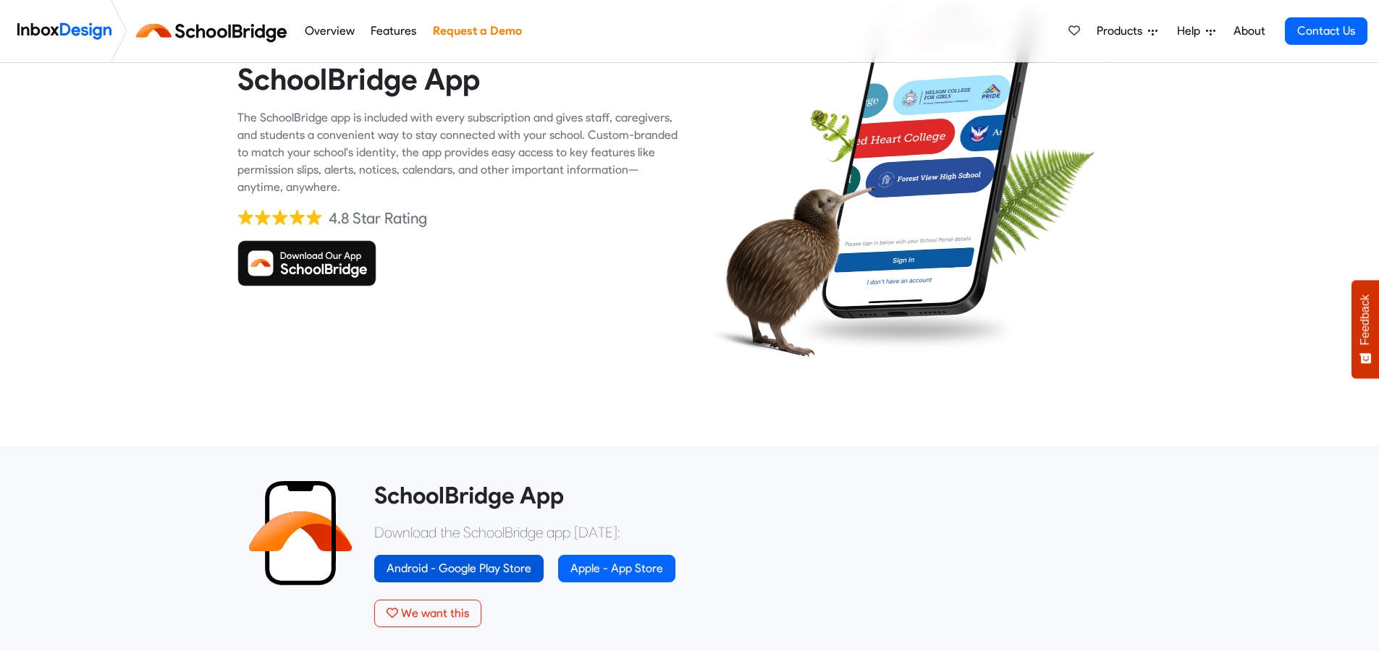  Describe the element at coordinates (1326, 31) in the screenshot. I see `a: Contact Us` at that location.